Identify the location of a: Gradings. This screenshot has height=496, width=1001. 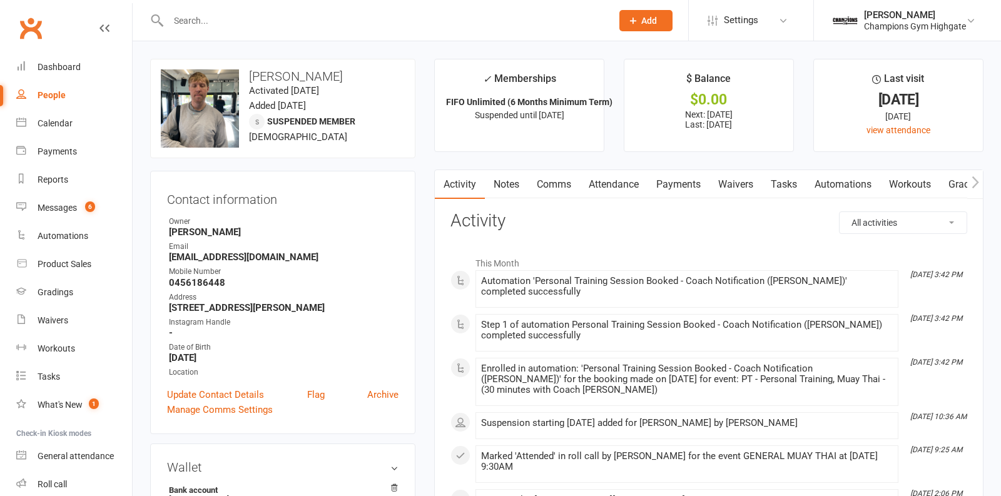
(74, 292).